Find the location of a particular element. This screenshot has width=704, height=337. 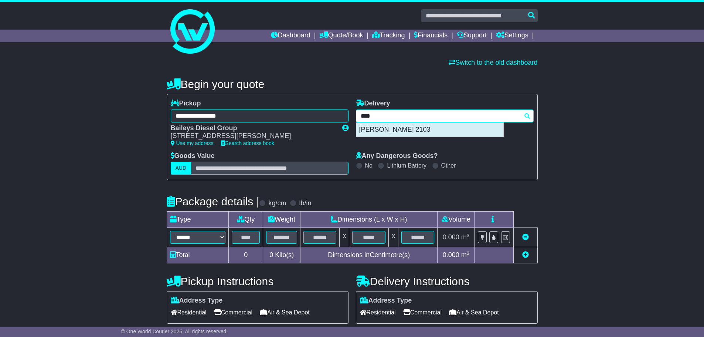

label: Other is located at coordinates (449, 165).